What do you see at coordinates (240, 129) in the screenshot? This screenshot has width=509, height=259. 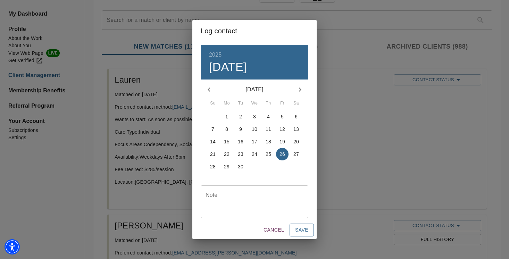 I see `button: 9` at bounding box center [240, 129].